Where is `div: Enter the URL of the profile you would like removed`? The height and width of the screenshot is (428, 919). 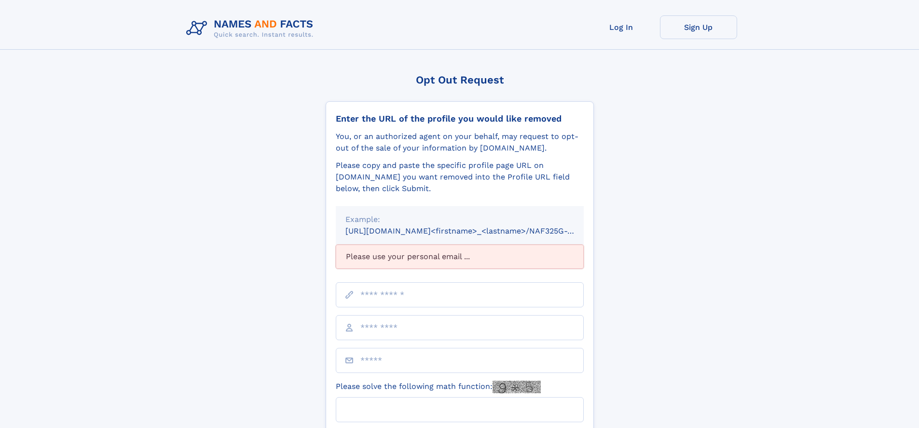 div: Enter the URL of the profile you would like removed is located at coordinates (460, 119).